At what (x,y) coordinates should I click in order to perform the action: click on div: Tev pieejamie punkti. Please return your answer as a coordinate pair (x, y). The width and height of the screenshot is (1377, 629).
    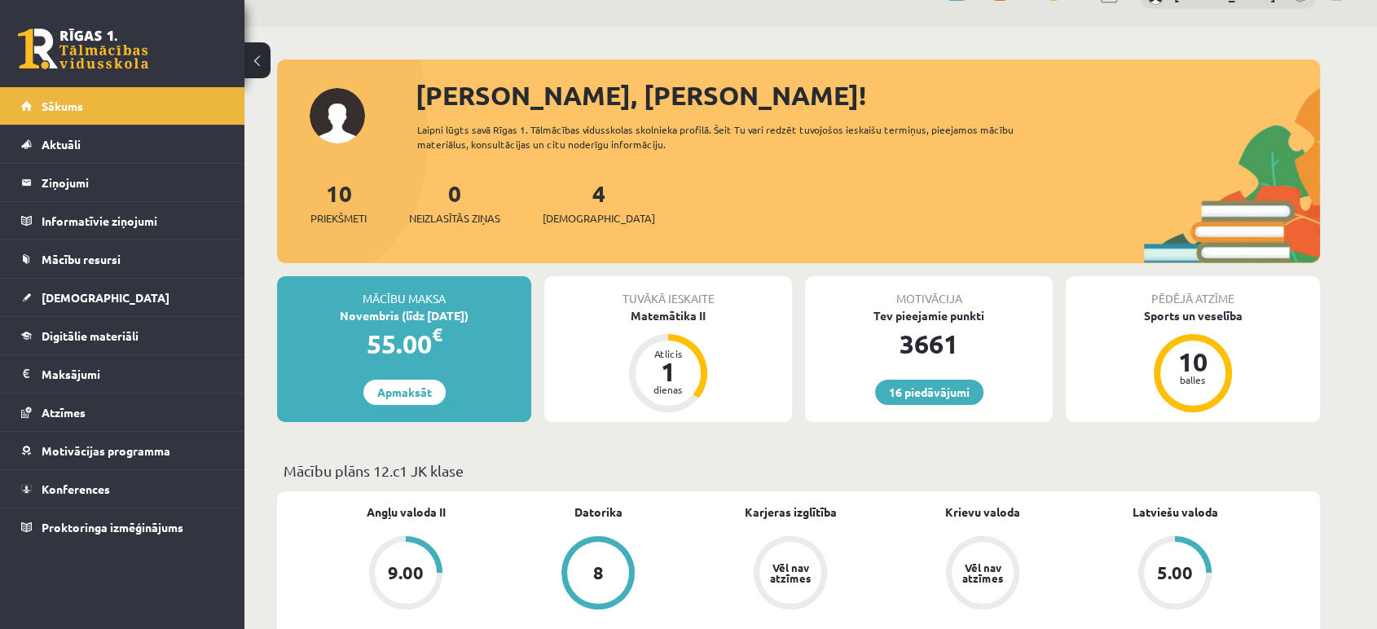
    Looking at the image, I should click on (929, 315).